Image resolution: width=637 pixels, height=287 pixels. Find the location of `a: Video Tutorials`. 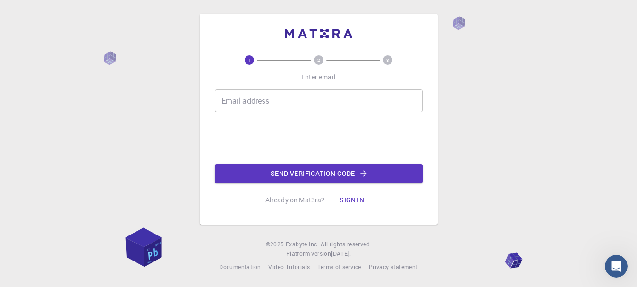

a: Video Tutorials is located at coordinates (289, 267).